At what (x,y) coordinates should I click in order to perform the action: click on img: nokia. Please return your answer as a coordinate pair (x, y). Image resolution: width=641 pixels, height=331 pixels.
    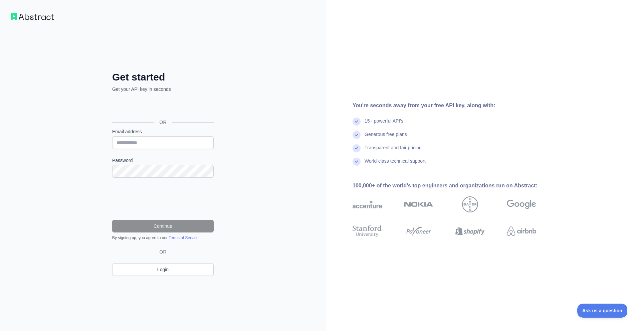
    Looking at the image, I should click on (418, 204).